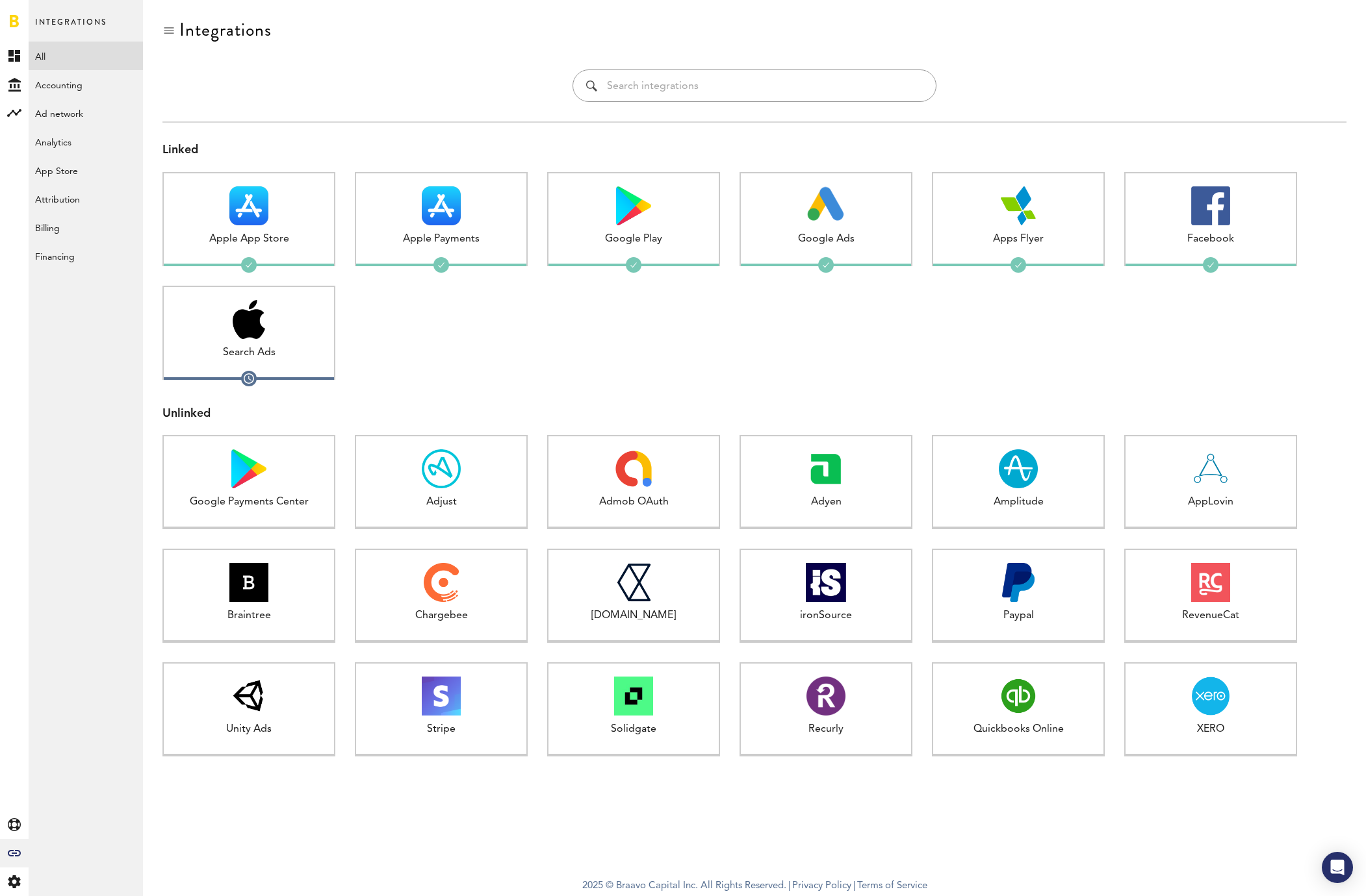  I want to click on img: Chargebee, so click(440, 583).